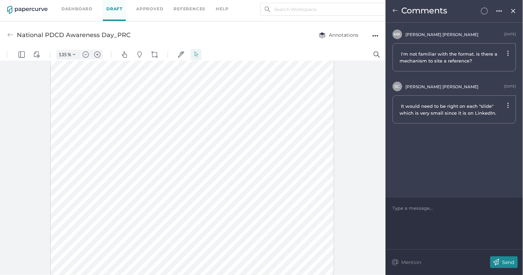 Image resolution: width=523 pixels, height=275 pixels. I want to click on img: default-viewcontrols.svg, so click(37, 6).